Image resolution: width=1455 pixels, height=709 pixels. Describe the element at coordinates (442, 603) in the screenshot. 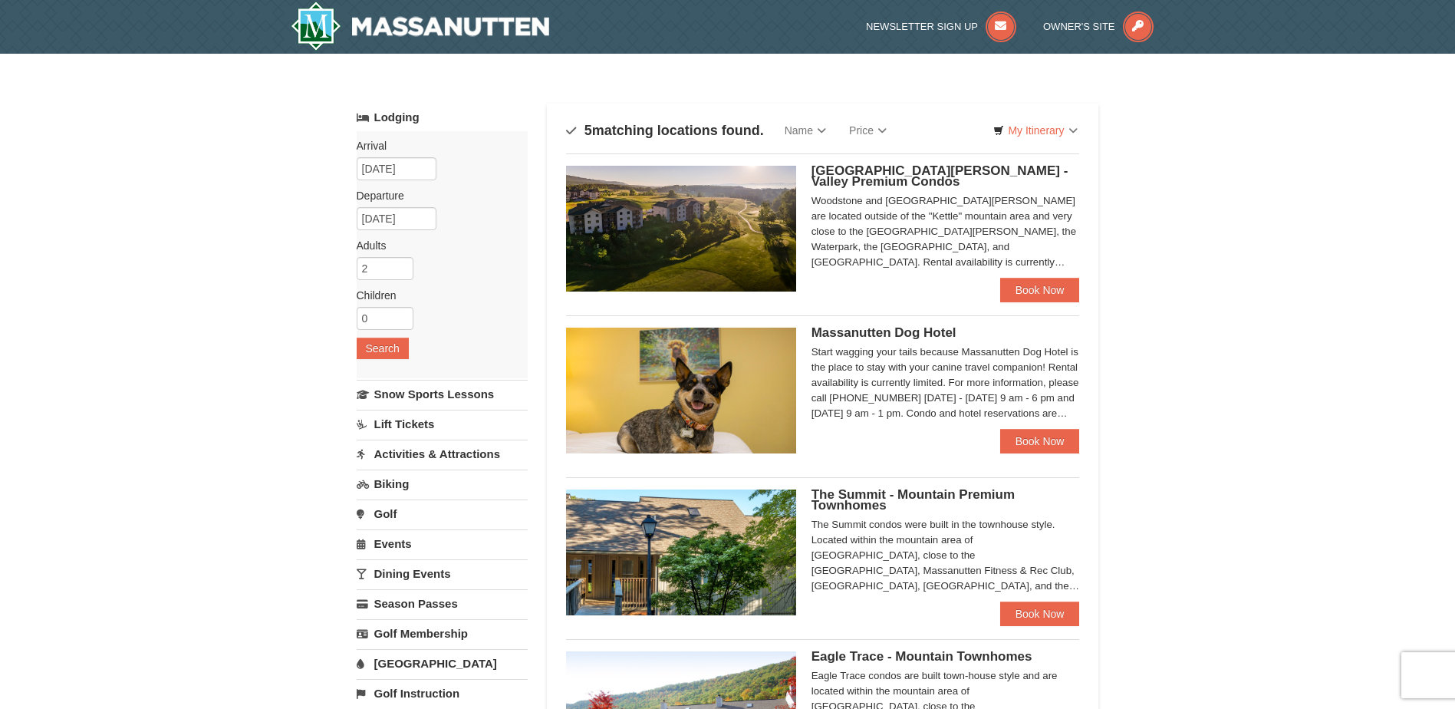

I see `a: Season Passes` at that location.